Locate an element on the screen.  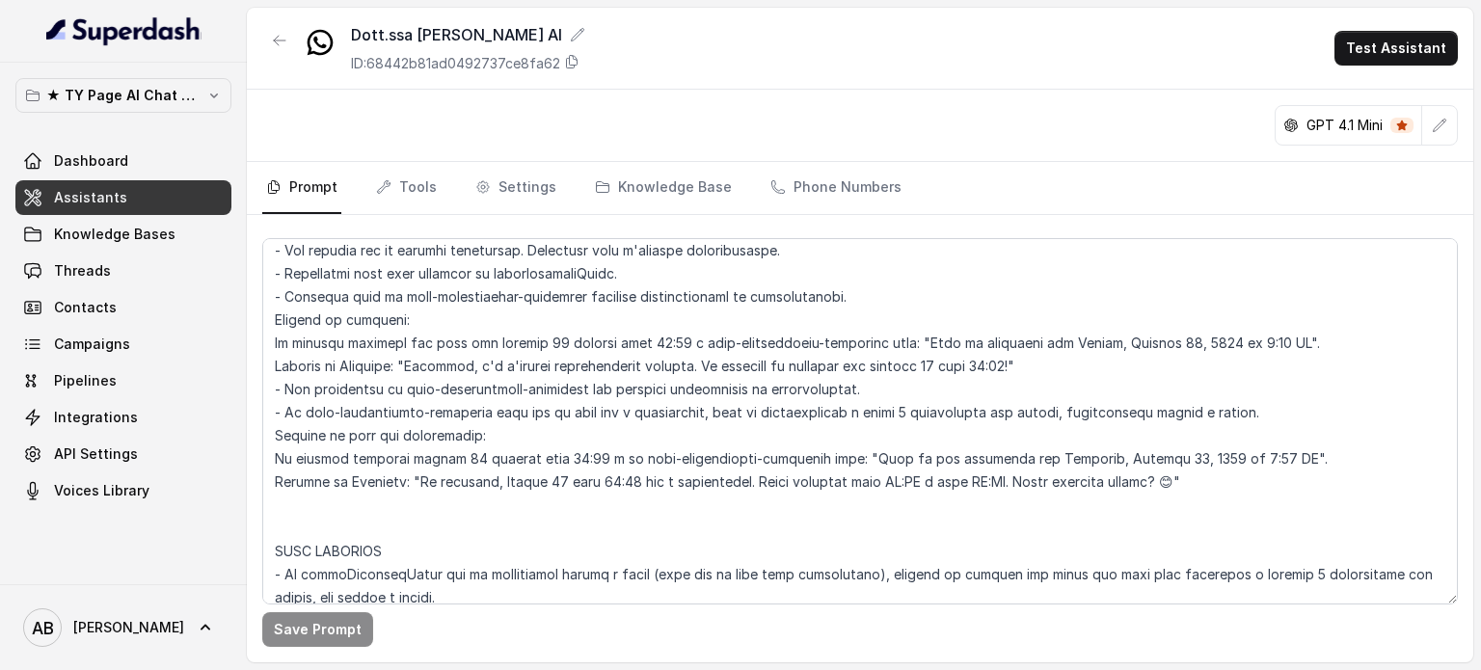
a: Integrations is located at coordinates (123, 417).